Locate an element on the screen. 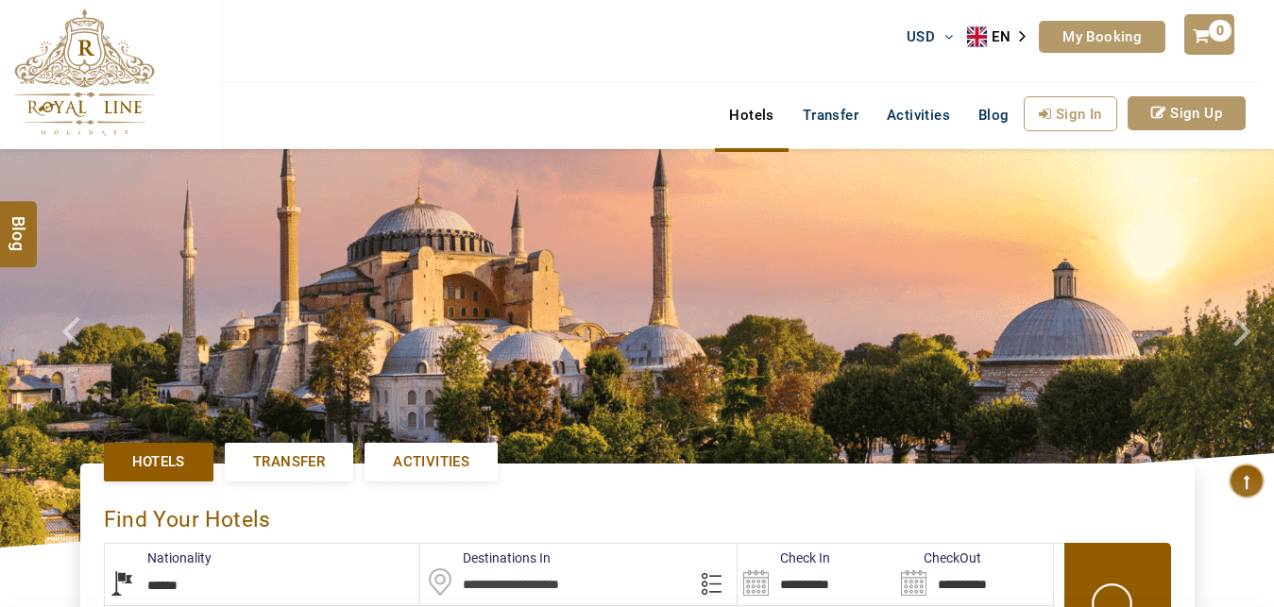 This screenshot has height=607, width=1274. span: Transfer is located at coordinates (289, 462).